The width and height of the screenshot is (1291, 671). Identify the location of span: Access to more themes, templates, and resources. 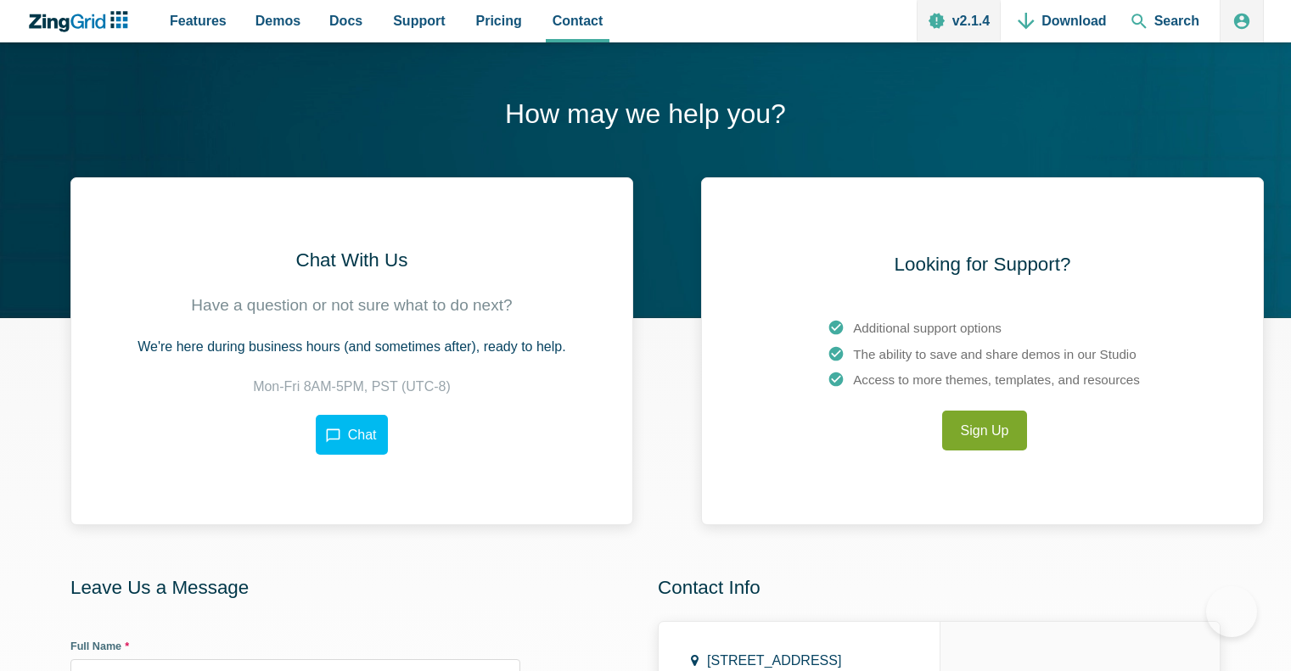
(996, 379).